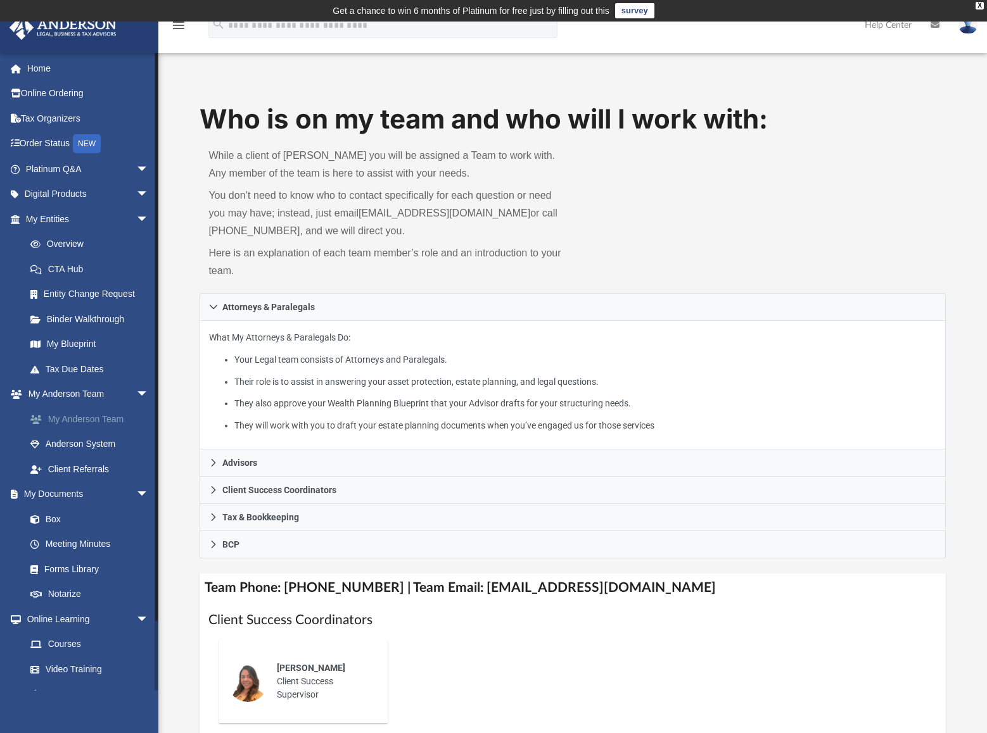 This screenshot has width=987, height=733. I want to click on a: Advisors, so click(572, 463).